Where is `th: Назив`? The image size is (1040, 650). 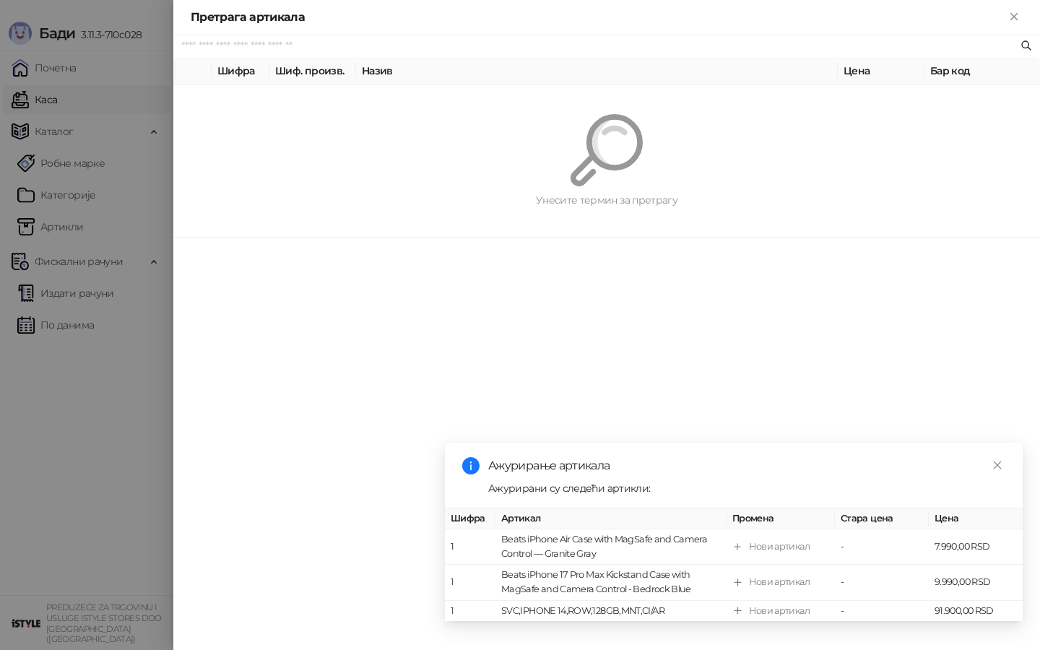 th: Назив is located at coordinates (596, 71).